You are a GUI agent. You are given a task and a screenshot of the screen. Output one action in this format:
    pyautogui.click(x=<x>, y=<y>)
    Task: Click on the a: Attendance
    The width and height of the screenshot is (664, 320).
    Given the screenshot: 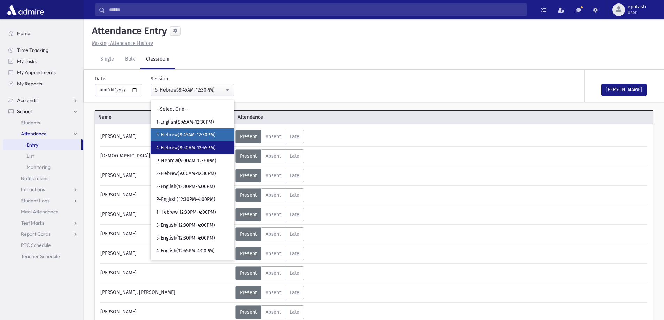 What is the action you would take?
    pyautogui.click(x=43, y=134)
    